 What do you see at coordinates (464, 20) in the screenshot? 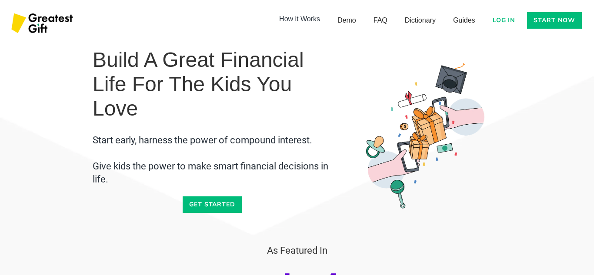
I see `a: Guides` at bounding box center [464, 20].